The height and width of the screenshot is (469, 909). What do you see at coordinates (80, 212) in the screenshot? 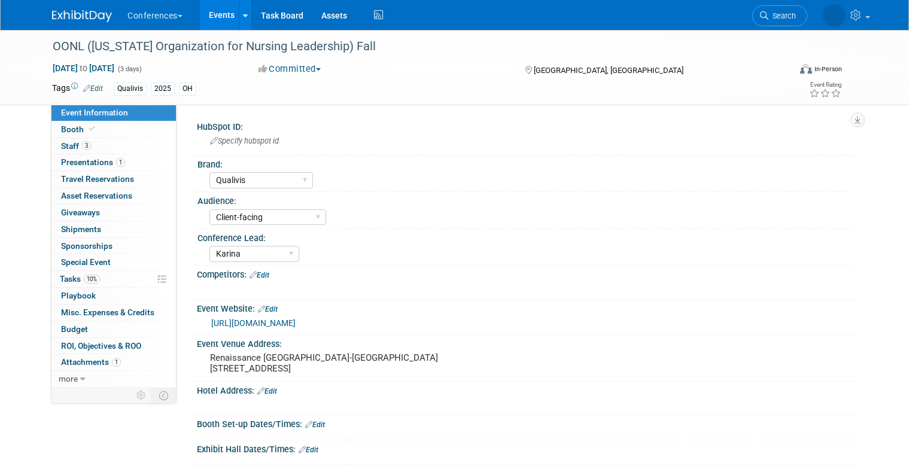
I see `span: Giveaways` at bounding box center [80, 212].